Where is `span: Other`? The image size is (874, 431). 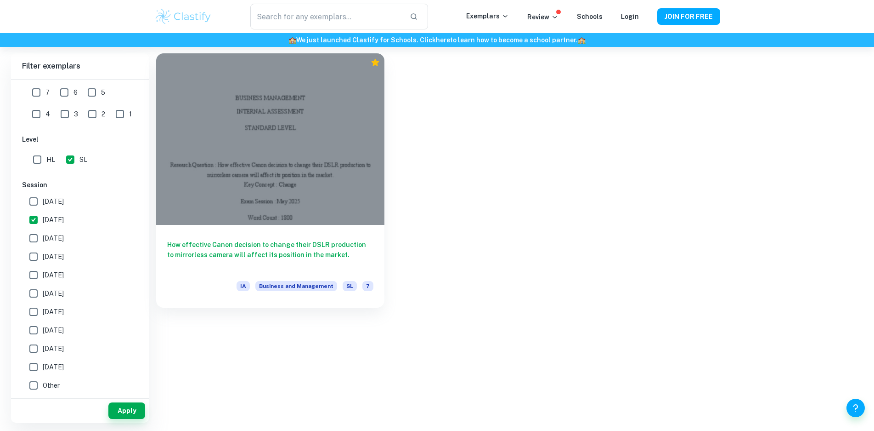
span: Other is located at coordinates (51, 385).